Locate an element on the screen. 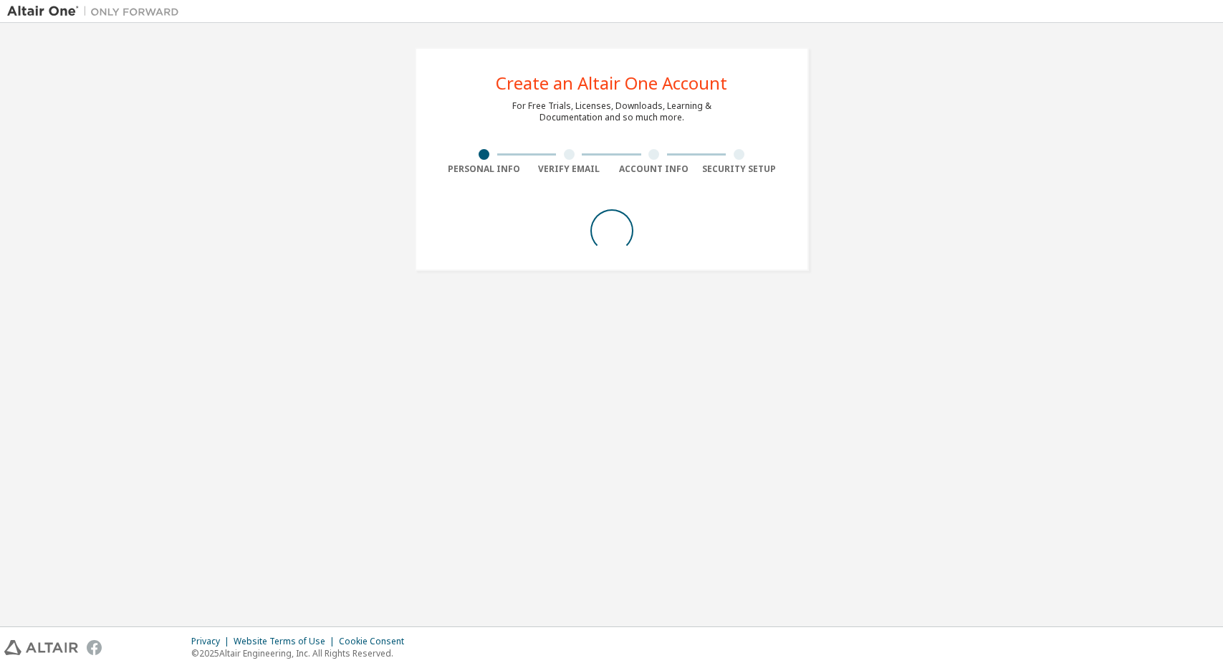 Image resolution: width=1223 pixels, height=668 pixels. p: © 2025 Altair Engineering, Inc. All Rights Reserved. is located at coordinates (302, 653).